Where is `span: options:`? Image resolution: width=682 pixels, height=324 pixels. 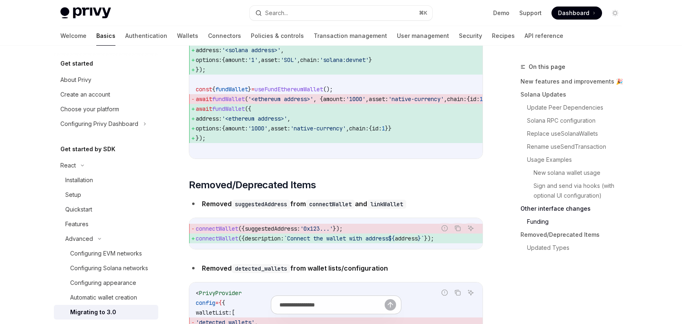
span: options: is located at coordinates (209, 60).